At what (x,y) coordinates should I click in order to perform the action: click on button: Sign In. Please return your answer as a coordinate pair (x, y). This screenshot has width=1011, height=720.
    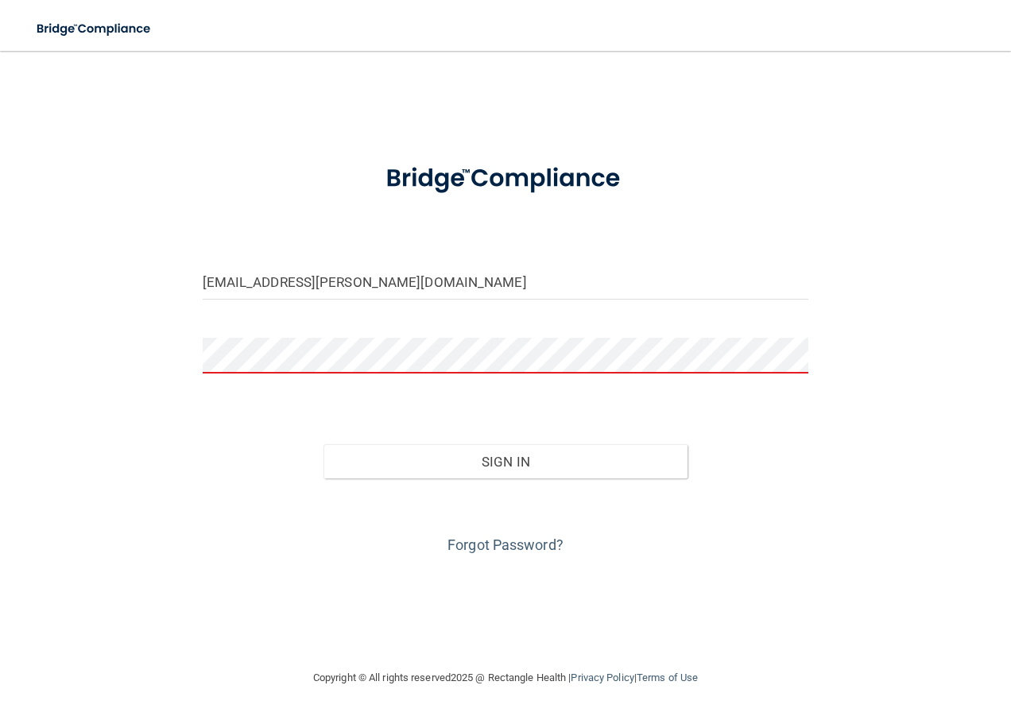
    Looking at the image, I should click on (506, 462).